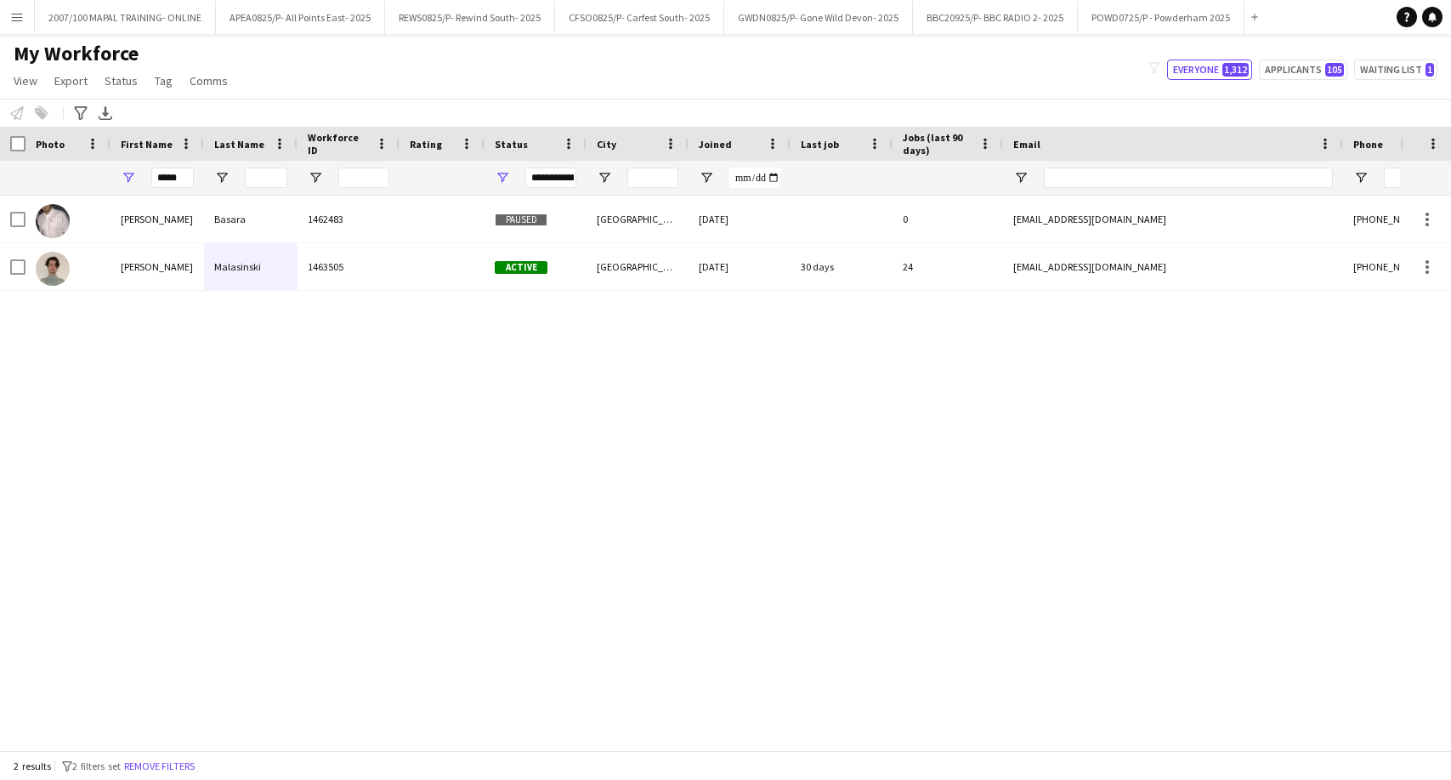 The height and width of the screenshot is (780, 1451). I want to click on span: Active, so click(521, 267).